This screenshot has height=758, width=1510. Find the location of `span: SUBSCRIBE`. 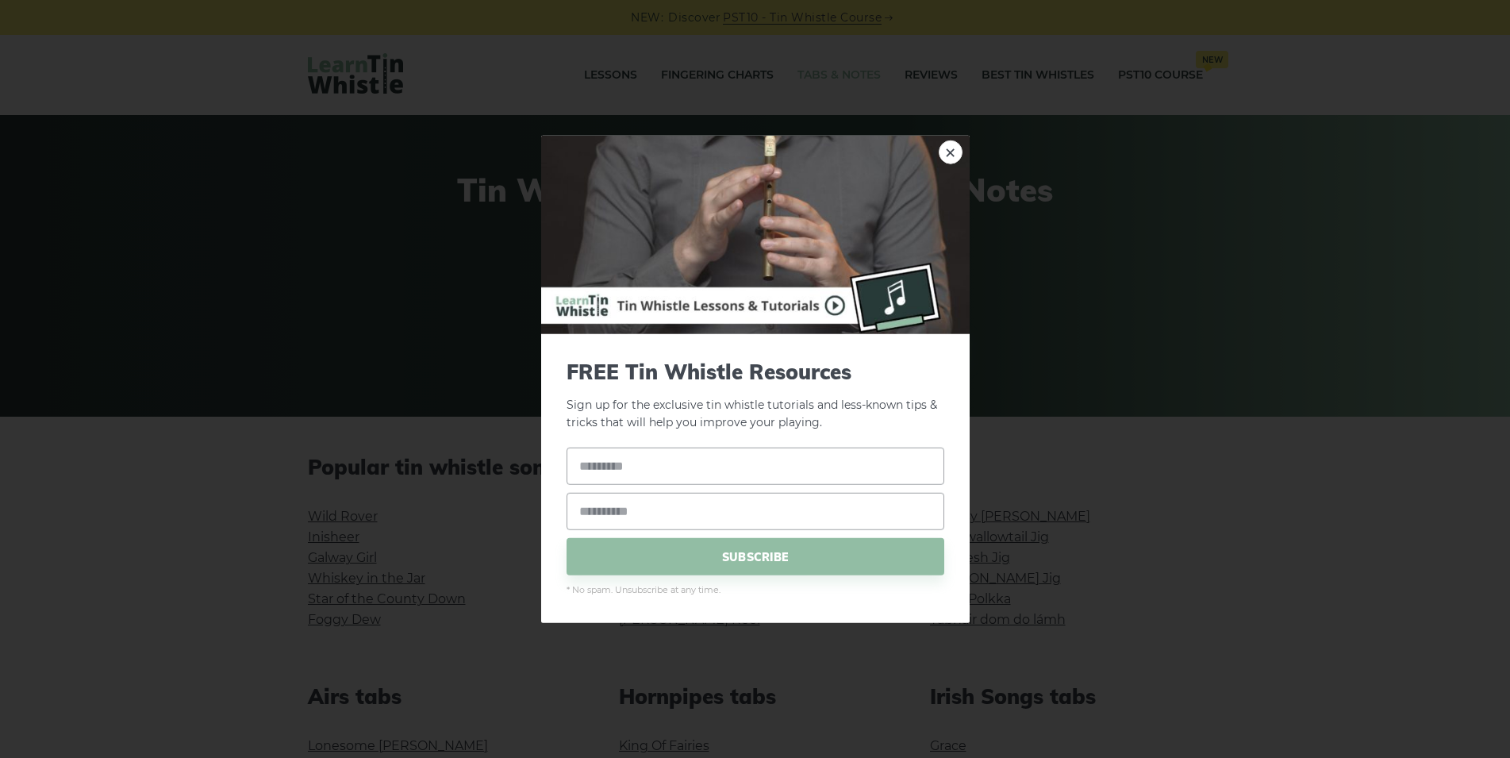

span: SUBSCRIBE is located at coordinates (756, 556).